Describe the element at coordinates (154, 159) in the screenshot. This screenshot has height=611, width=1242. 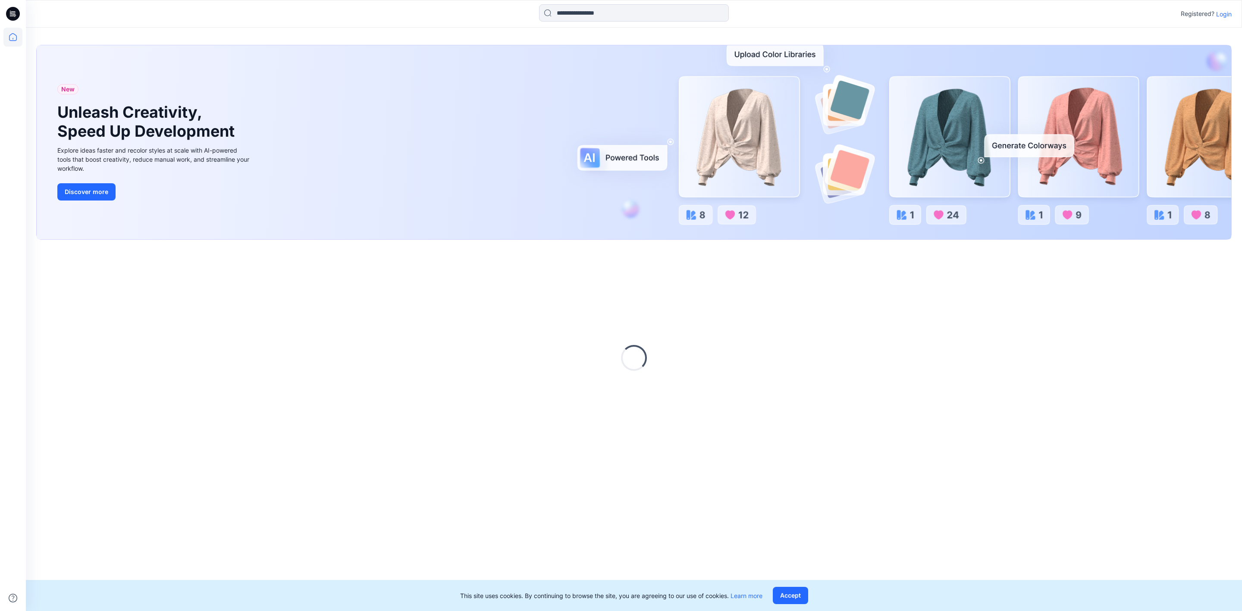
I see `div: Explore ideas faster and recolor styles at scale with AI-powered tools that boost creativity, red...` at that location.